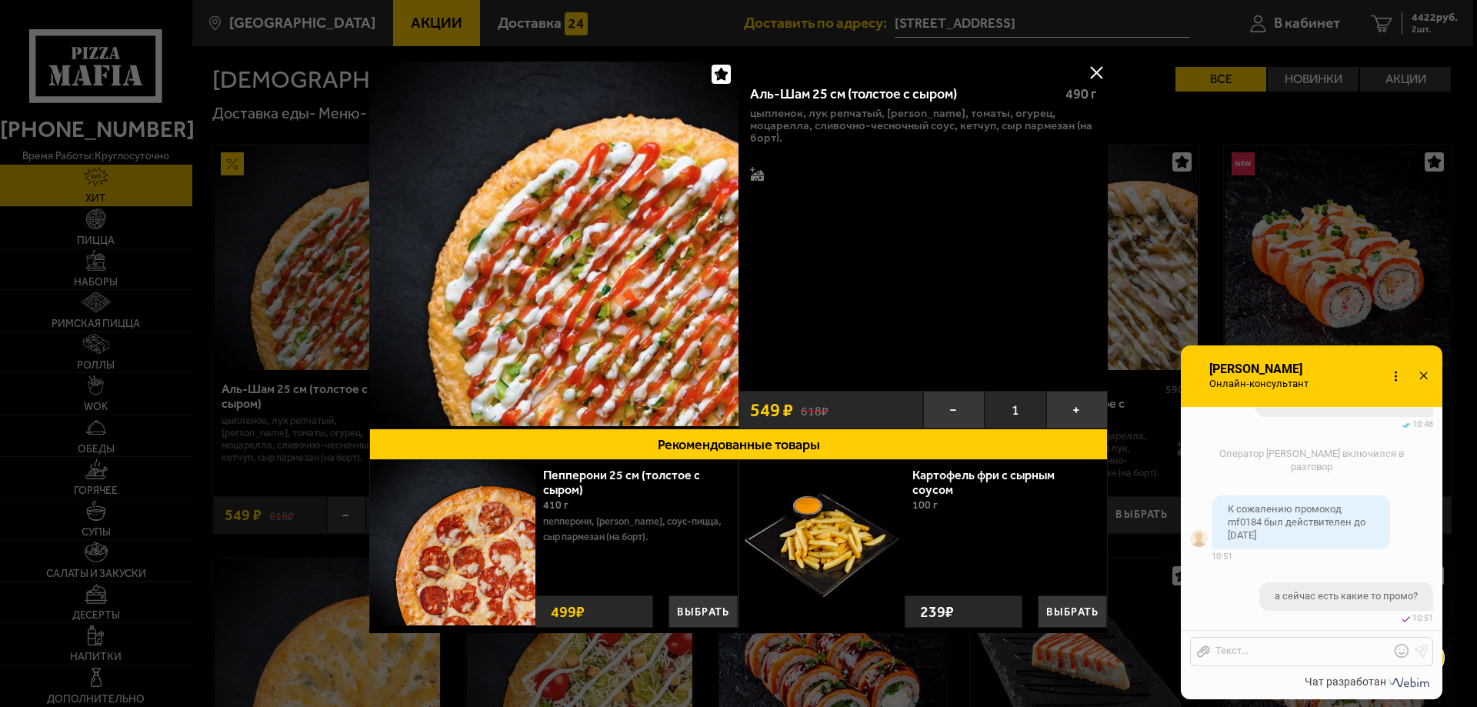 The height and width of the screenshot is (707, 1477). What do you see at coordinates (815, 409) in the screenshot?
I see `s: 618 ₽` at bounding box center [815, 409].